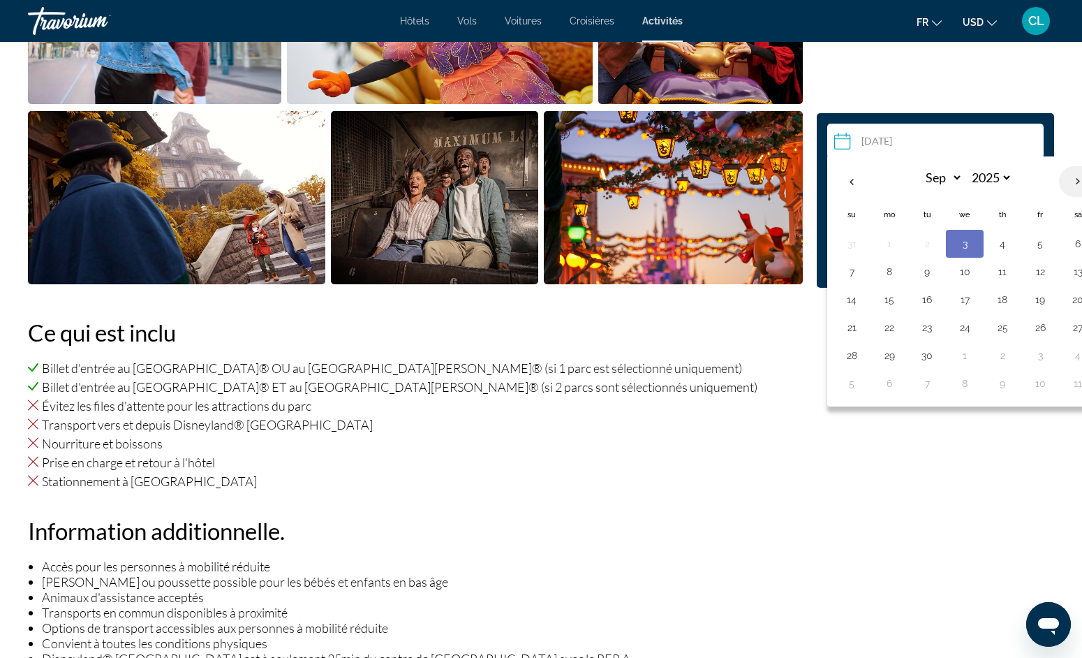  I want to click on li: Options de transport accessibles aux personnes à mobilité réduite, so click(422, 628).